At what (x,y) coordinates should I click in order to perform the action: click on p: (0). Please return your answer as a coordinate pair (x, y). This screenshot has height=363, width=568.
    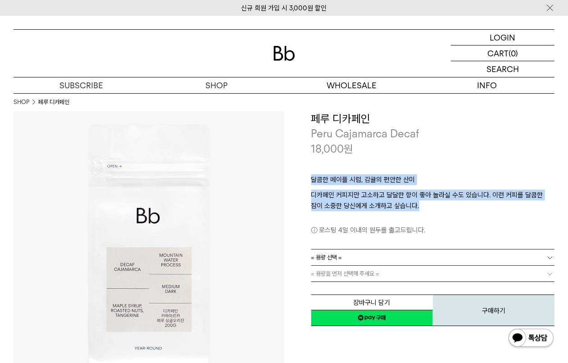
    Looking at the image, I should click on (513, 53).